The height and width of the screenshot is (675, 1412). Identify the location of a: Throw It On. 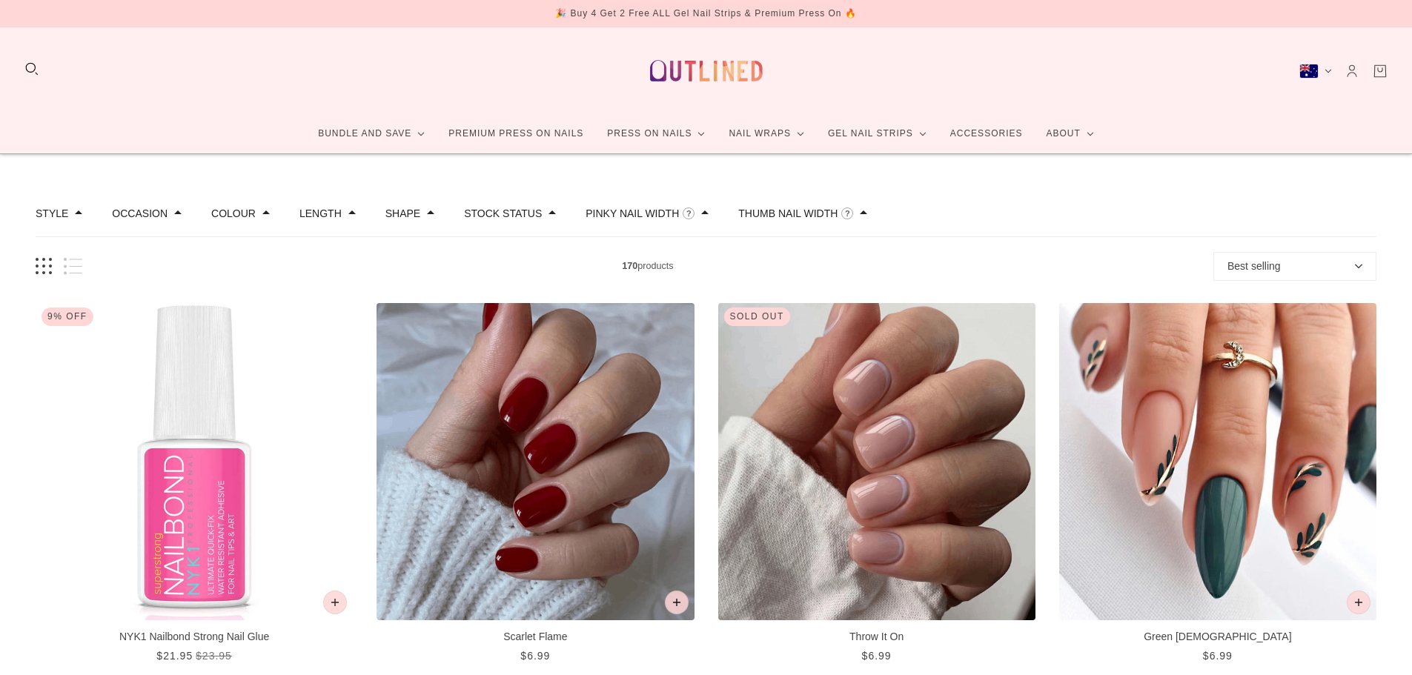
(877, 483).